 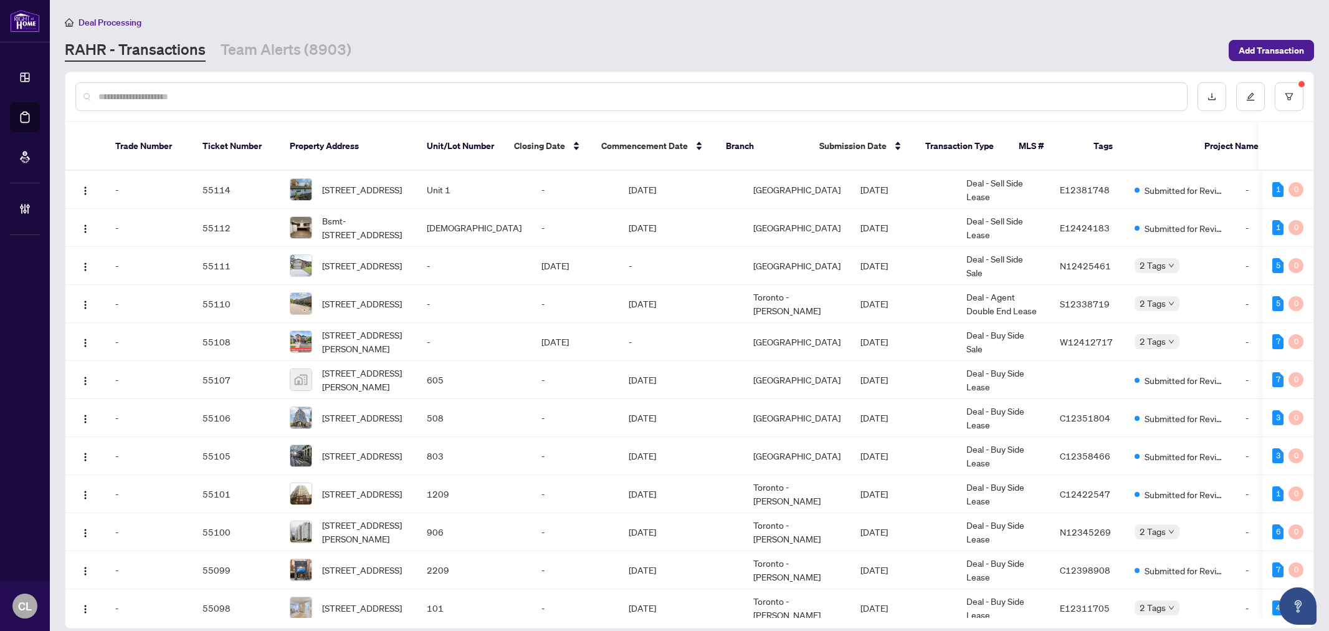 What do you see at coordinates (110, 22) in the screenshot?
I see `span: Deal Processing` at bounding box center [110, 22].